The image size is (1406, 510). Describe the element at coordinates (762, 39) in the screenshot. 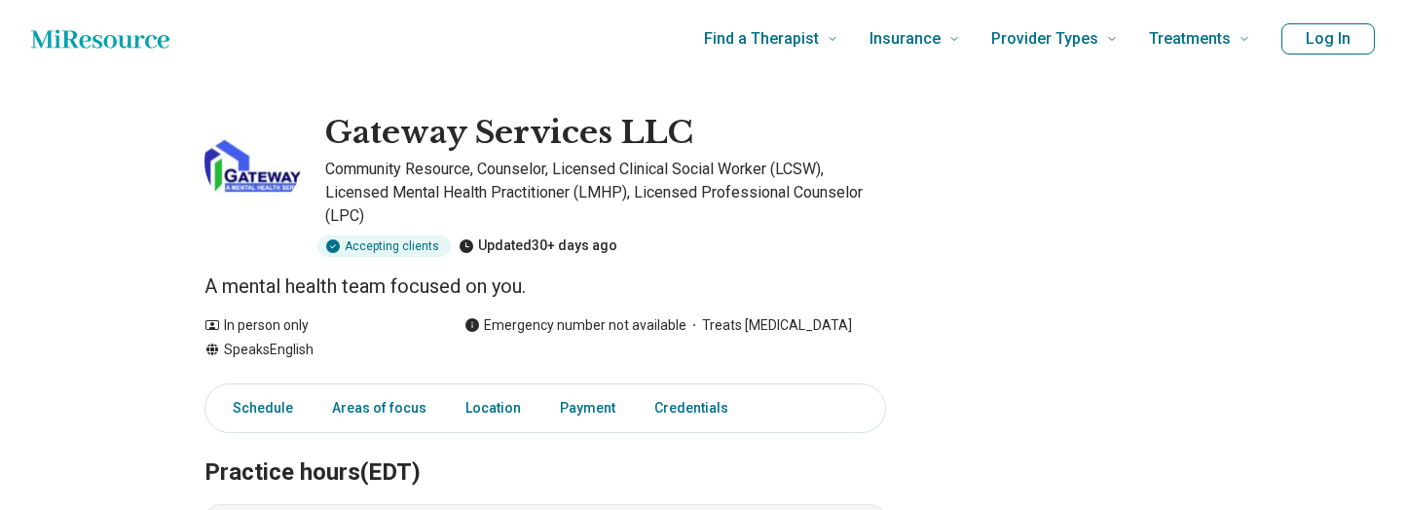

I see `span: Find a Therapist` at that location.